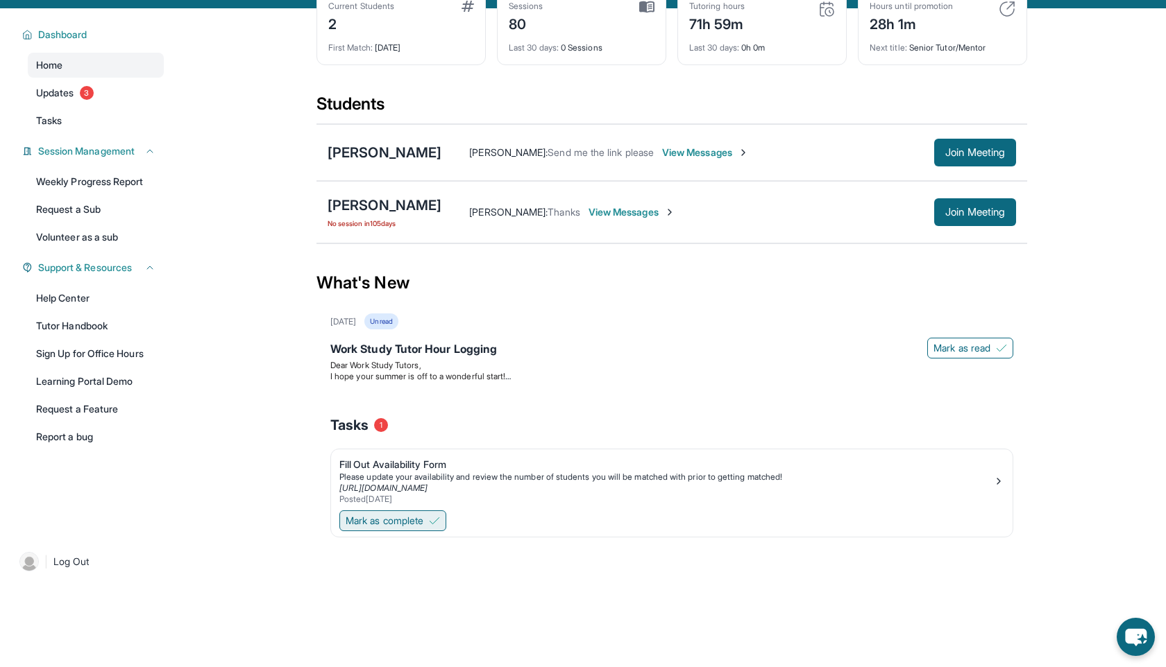 The width and height of the screenshot is (1166, 667). I want to click on button: Session Management, so click(94, 151).